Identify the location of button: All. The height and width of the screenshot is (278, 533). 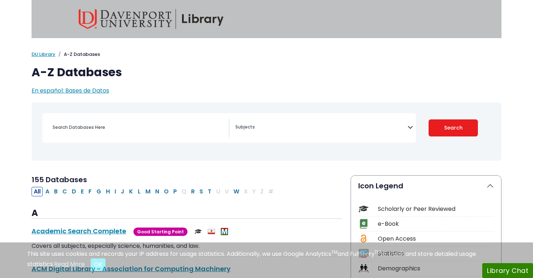
(37, 192).